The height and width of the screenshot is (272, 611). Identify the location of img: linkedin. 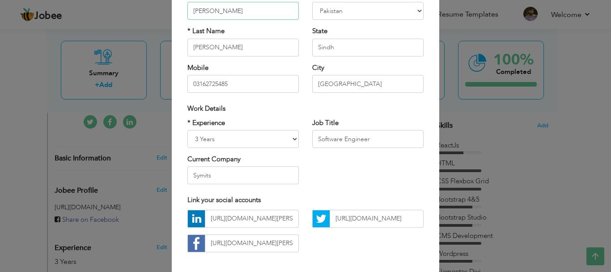
(197, 218).